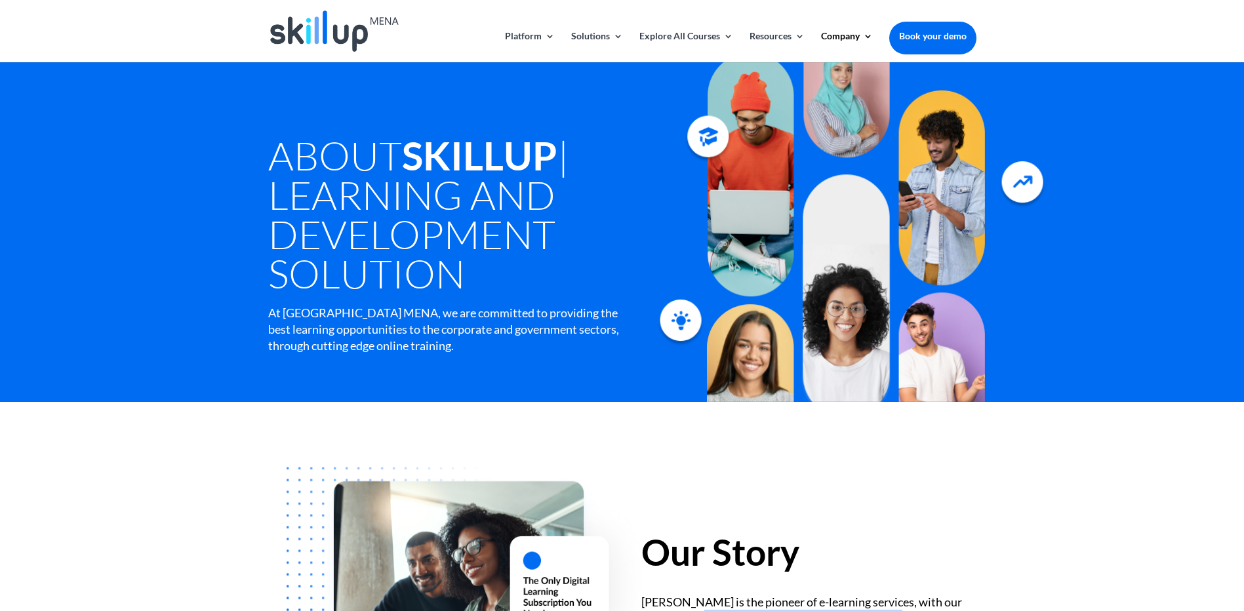 The height and width of the screenshot is (611, 1244). What do you see at coordinates (479, 155) in the screenshot?
I see `strong: SkillUp` at bounding box center [479, 155].